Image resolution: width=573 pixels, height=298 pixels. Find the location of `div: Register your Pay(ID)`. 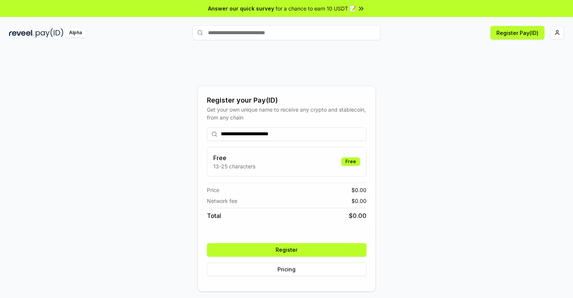

div: Register your Pay(ID) is located at coordinates (287, 100).